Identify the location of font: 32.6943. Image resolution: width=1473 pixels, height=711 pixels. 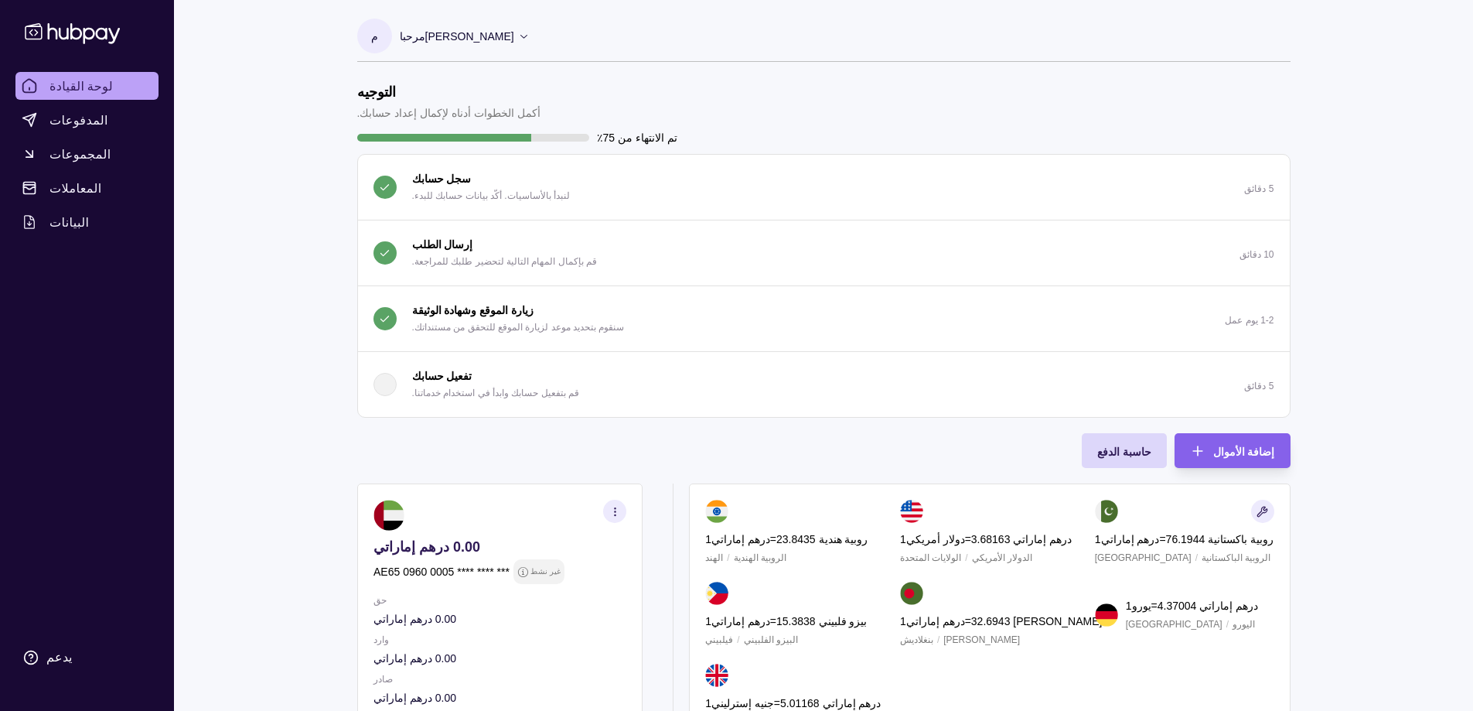
(990, 621).